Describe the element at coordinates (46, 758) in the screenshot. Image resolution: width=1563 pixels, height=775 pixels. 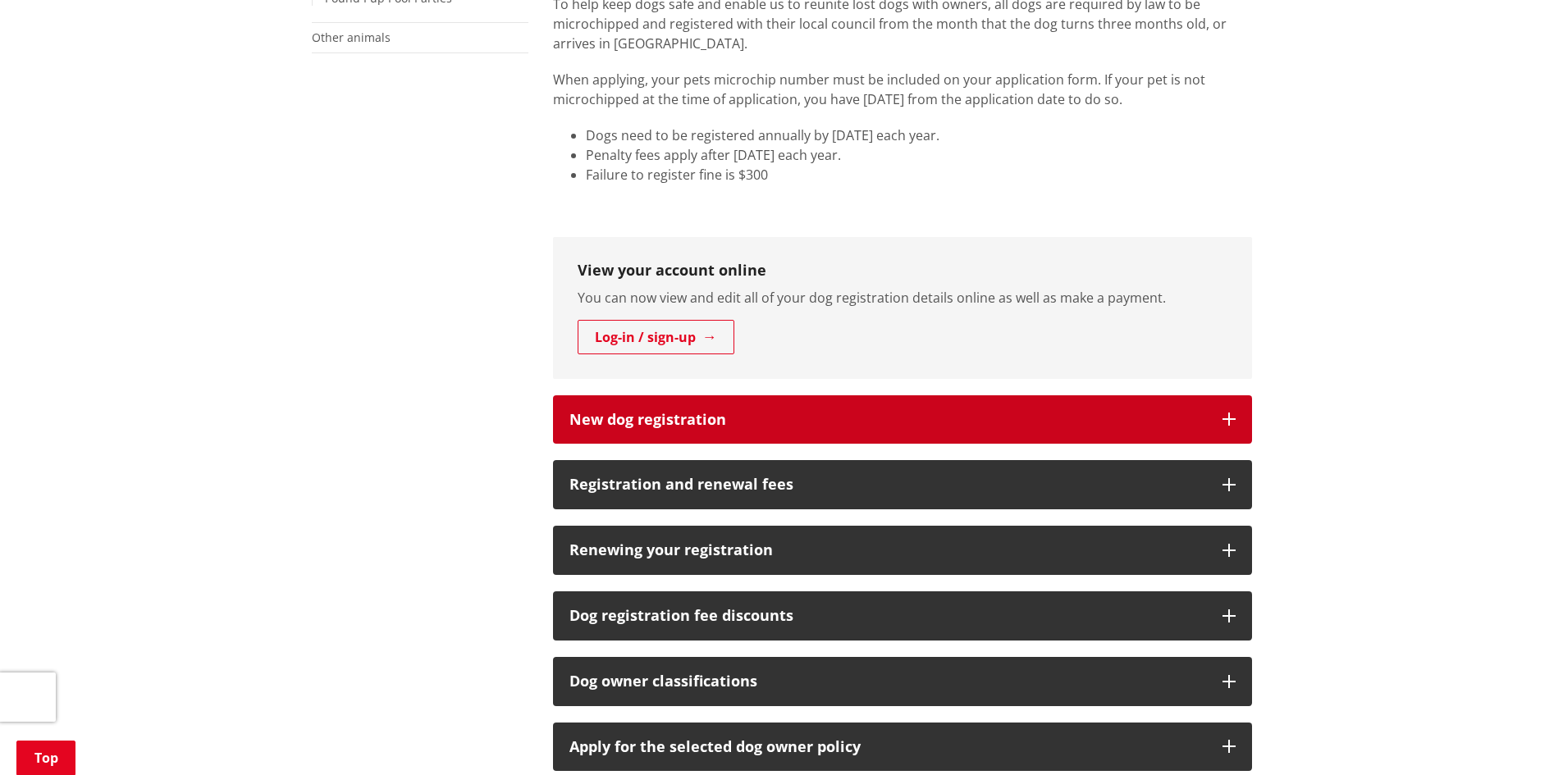
I see `a: Top` at that location.